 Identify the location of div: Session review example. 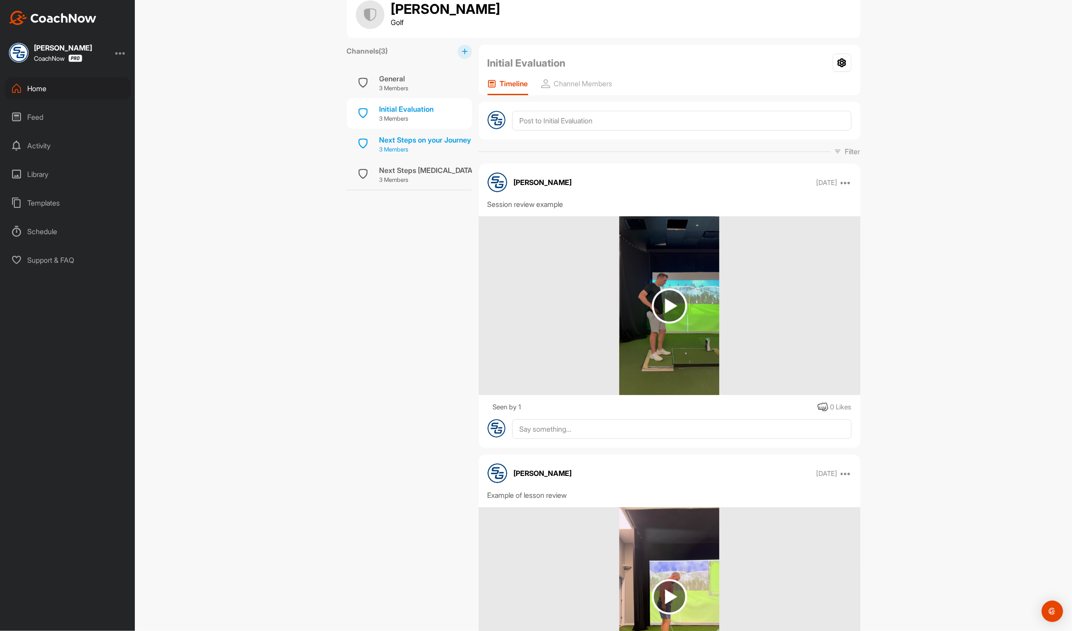
(669, 204).